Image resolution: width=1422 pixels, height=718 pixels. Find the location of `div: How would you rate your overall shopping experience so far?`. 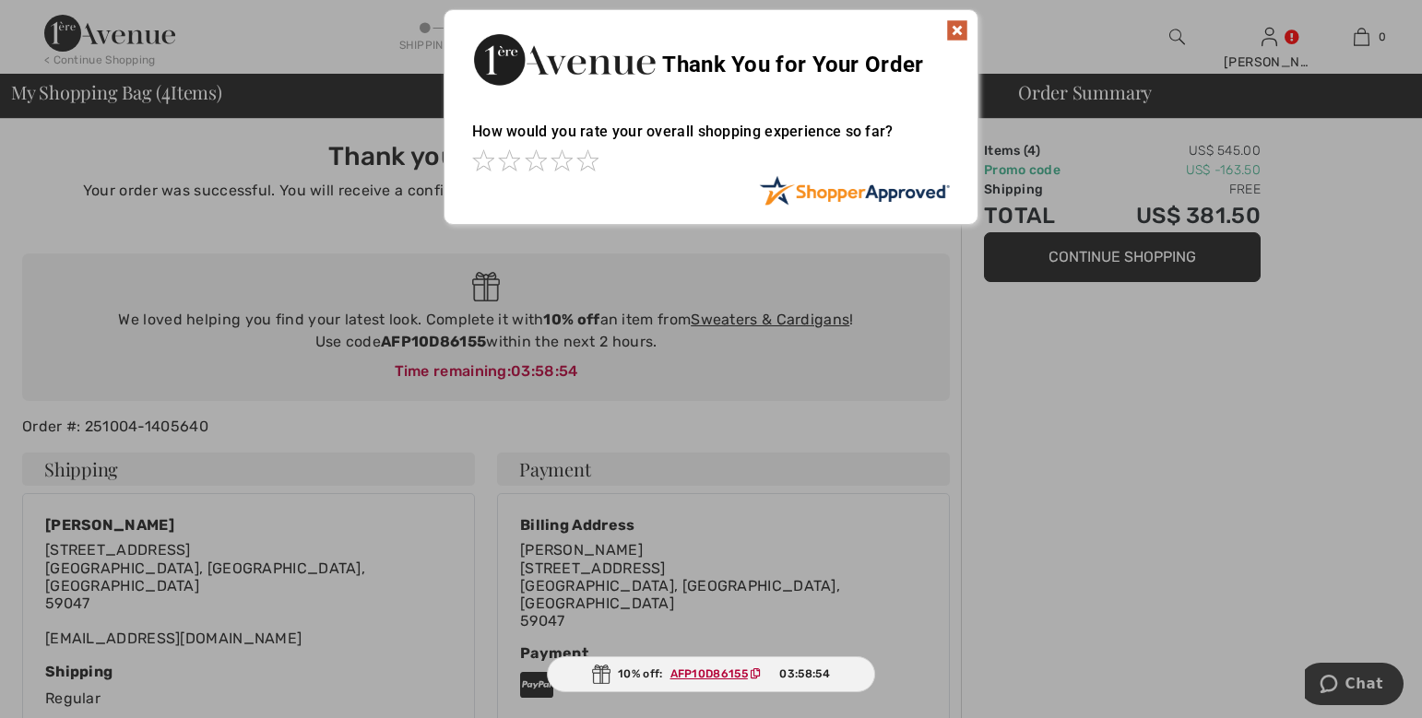

div: How would you rate your overall shopping experience so far? is located at coordinates (711, 139).